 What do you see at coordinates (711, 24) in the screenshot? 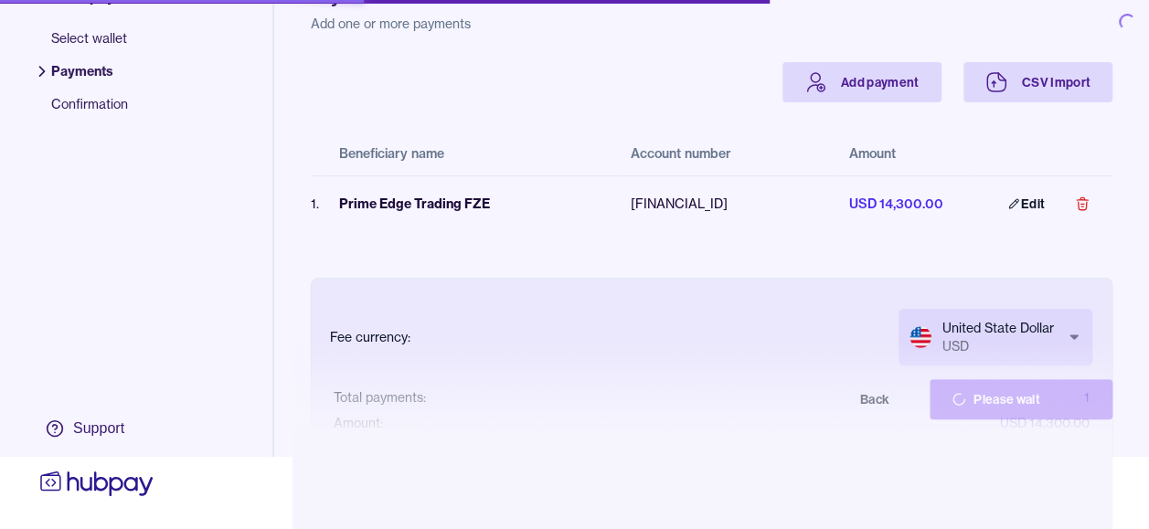
I see `p: Add one or more payments` at bounding box center [711, 24].